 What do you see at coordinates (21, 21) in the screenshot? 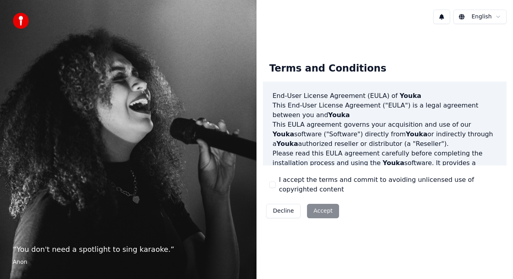
I see `img: youka` at bounding box center [21, 21].